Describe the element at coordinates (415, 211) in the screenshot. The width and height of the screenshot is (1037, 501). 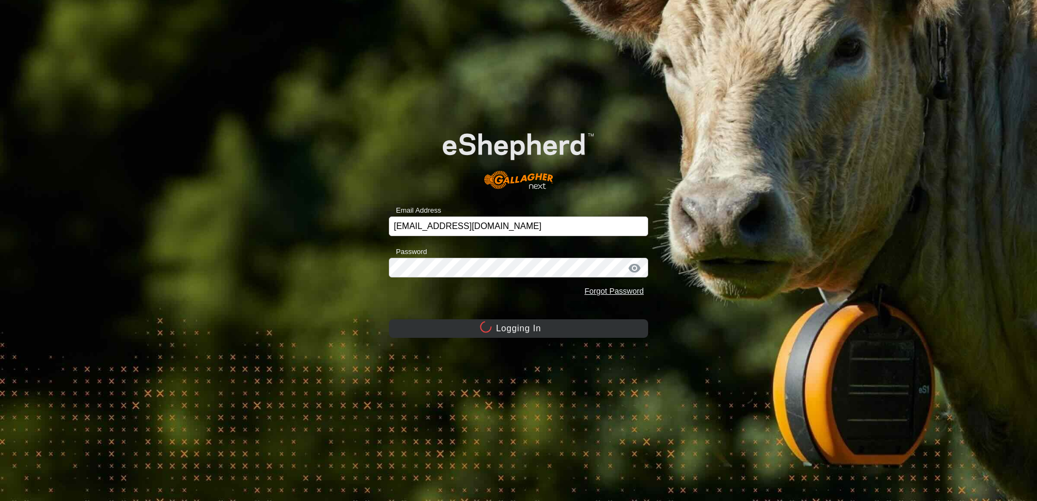
I see `label: Email Address` at that location.